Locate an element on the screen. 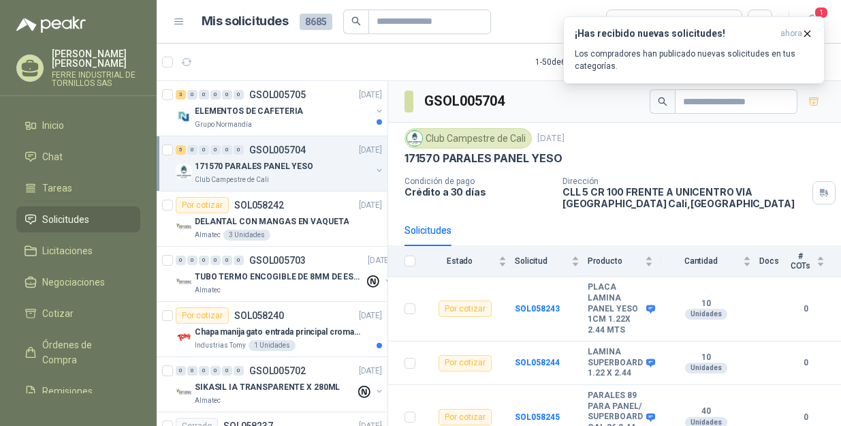 The height and width of the screenshot is (426, 841). span: Producto is located at coordinates (615, 261).